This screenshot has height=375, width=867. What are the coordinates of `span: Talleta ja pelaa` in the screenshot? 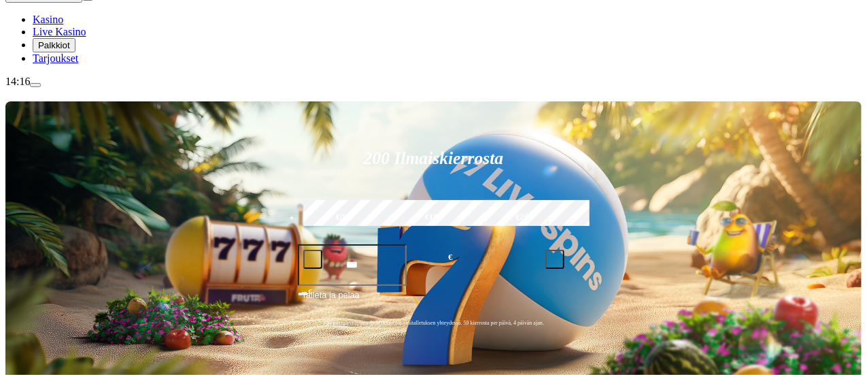 It's located at (330, 300).